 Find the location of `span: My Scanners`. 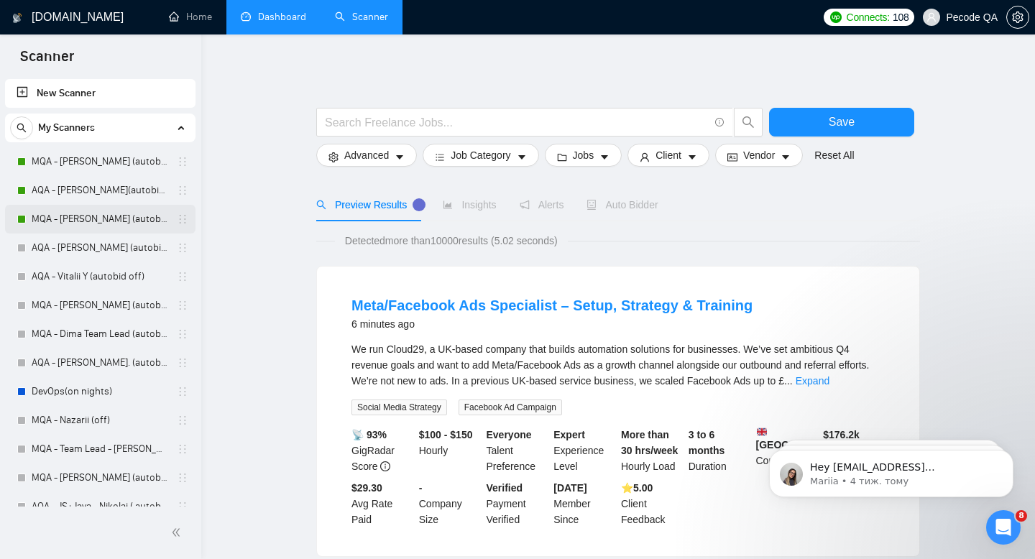

span: My Scanners is located at coordinates (66, 128).